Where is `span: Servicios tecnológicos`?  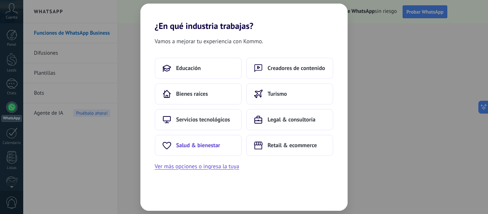 span: Servicios tecnológicos is located at coordinates (203, 120).